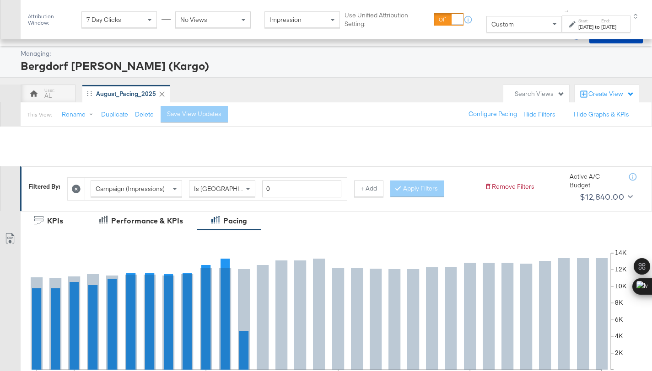  What do you see at coordinates (48, 36) in the screenshot?
I see `a: Dashboard` at bounding box center [48, 36].